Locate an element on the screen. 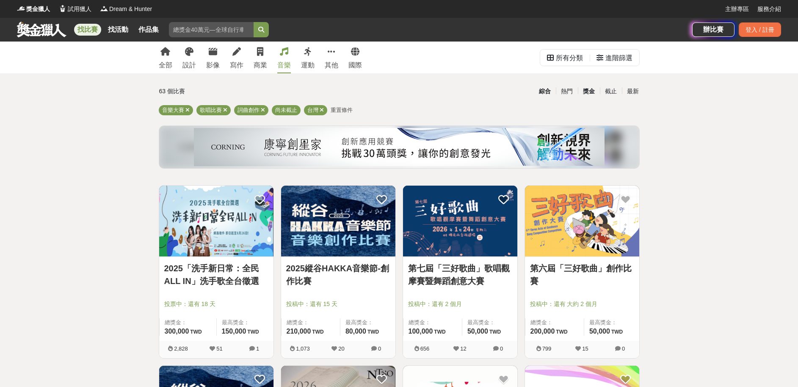 The height and width of the screenshot is (387, 798). a: 作品集 is located at coordinates (149, 30).